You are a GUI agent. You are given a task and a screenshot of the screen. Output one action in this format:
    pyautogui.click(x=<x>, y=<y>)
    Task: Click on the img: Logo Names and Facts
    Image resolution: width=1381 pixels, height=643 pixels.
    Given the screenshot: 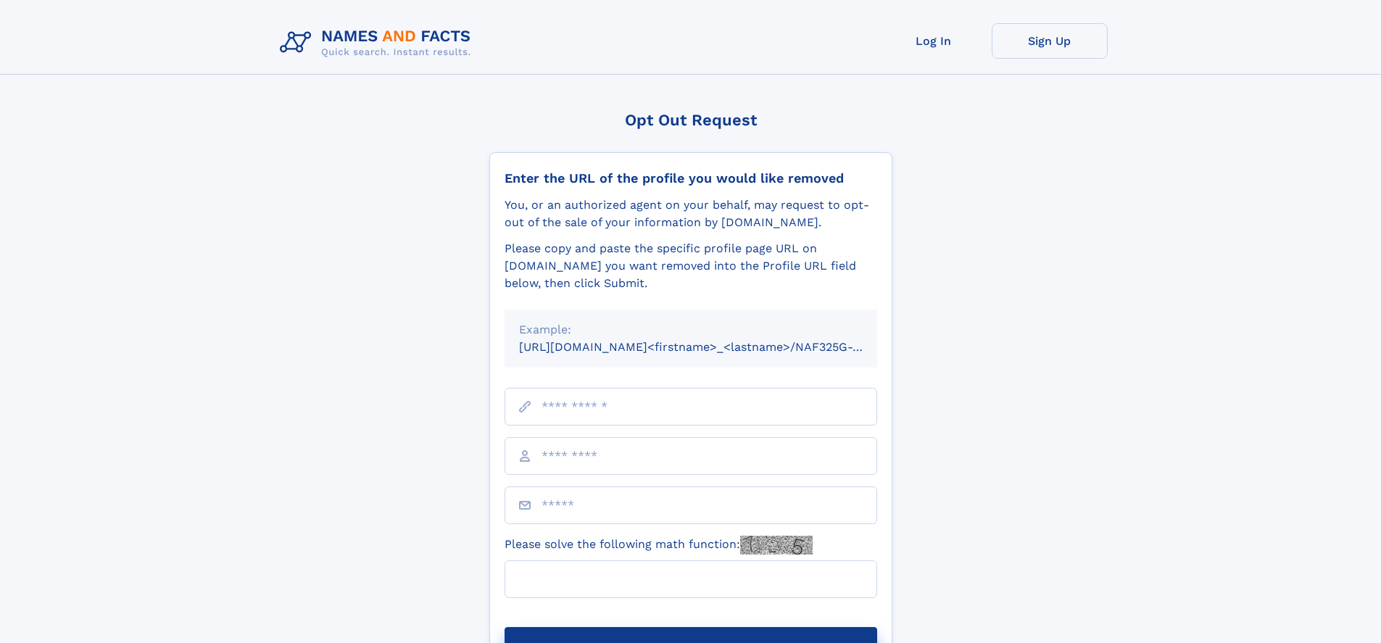 What is the action you would take?
    pyautogui.click(x=379, y=43)
    